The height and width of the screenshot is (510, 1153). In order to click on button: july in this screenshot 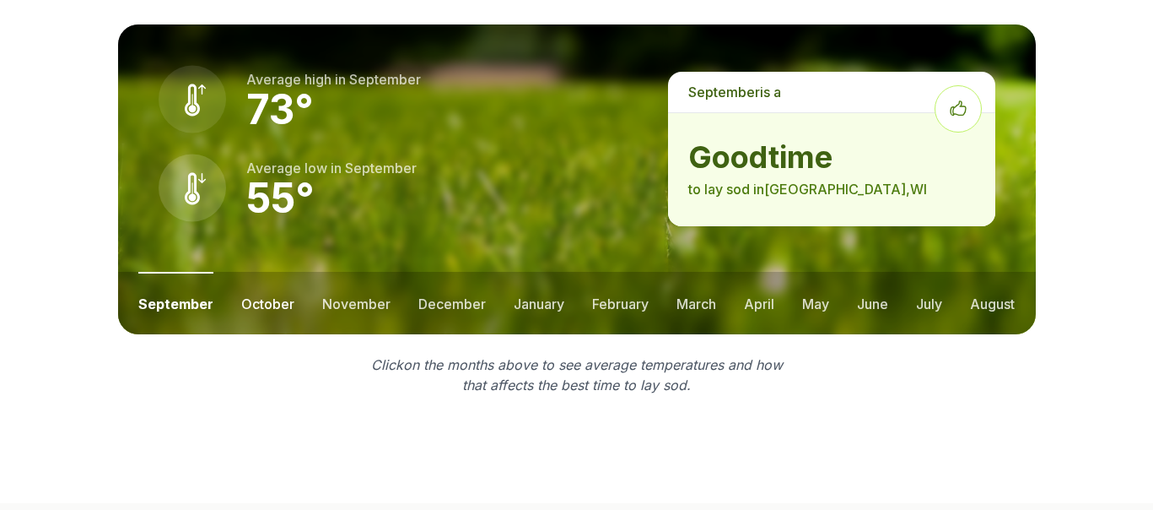, I will do `click(929, 303)`.